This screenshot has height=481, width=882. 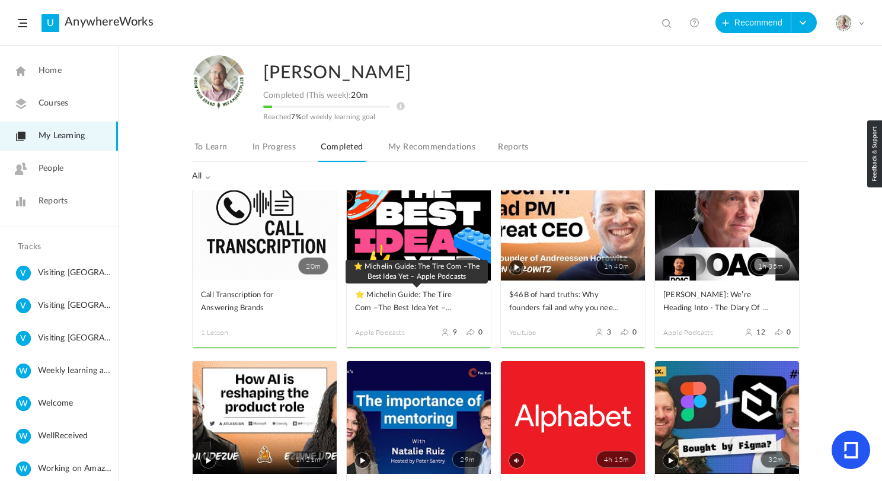 I want to click on button: Recommend, so click(x=754, y=23).